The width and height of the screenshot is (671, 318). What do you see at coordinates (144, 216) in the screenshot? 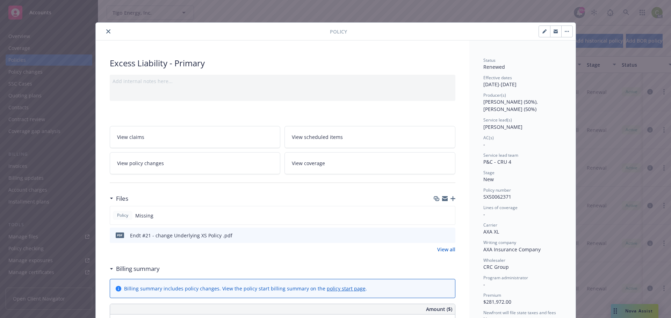
I see `span: Missing` at bounding box center [144, 216].